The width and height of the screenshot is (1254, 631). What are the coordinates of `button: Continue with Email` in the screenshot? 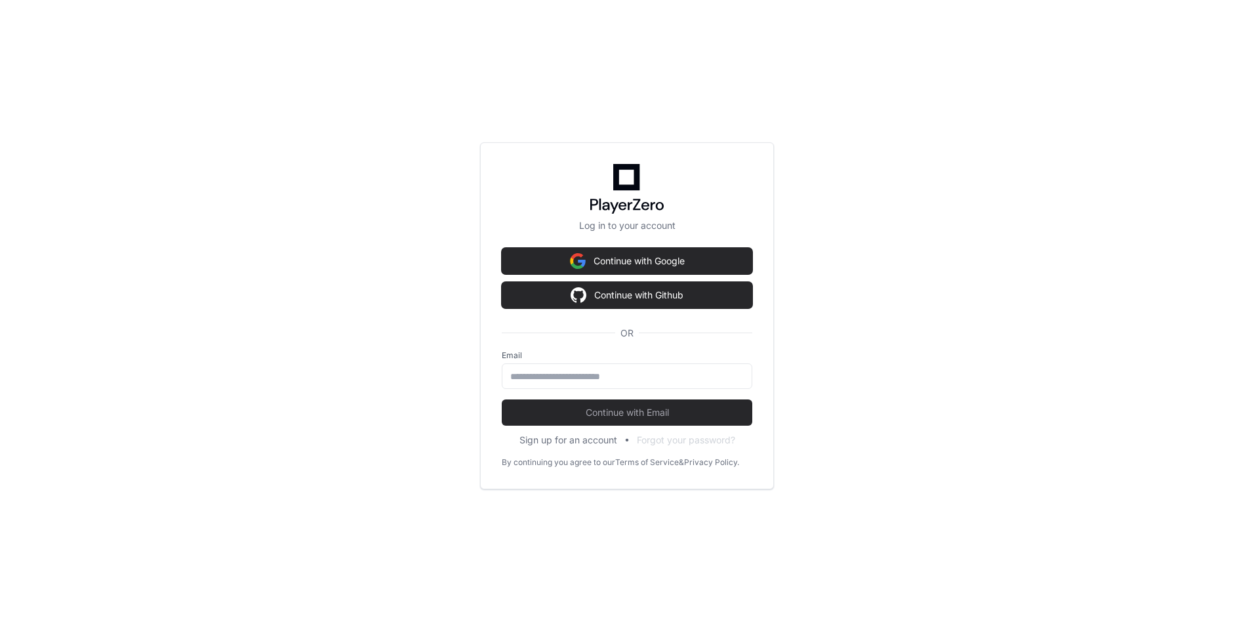 It's located at (627, 413).